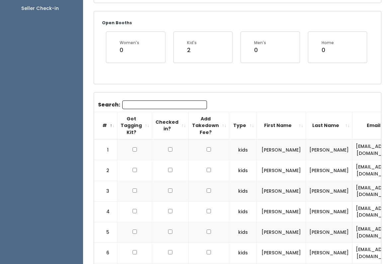 This screenshot has width=392, height=264. Describe the element at coordinates (106, 171) in the screenshot. I see `td: 2` at that location.